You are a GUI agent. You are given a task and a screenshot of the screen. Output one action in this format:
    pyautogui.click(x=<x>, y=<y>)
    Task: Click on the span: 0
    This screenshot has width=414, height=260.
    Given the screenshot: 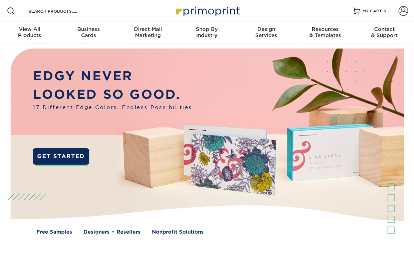 What is the action you would take?
    pyautogui.click(x=384, y=11)
    